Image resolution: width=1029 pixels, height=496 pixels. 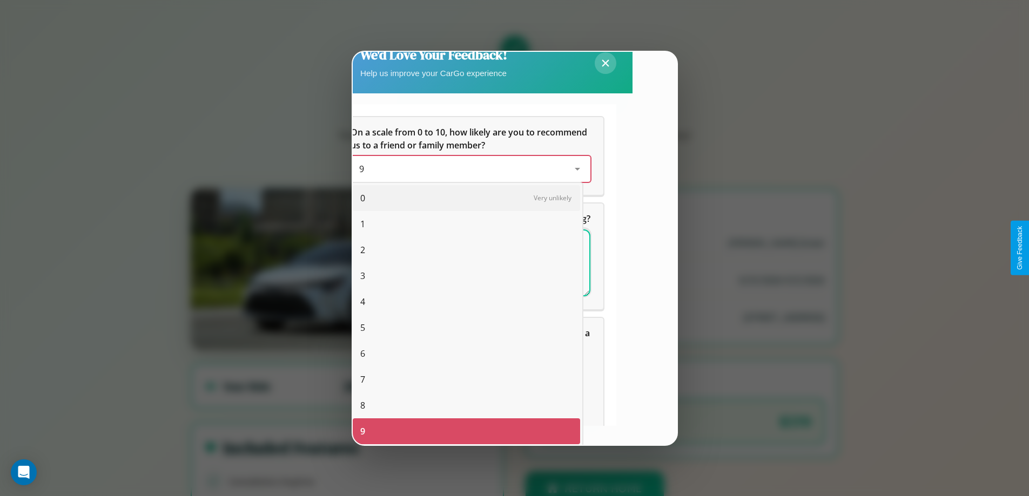 I want to click on span: Very unlikely, so click(x=552, y=198).